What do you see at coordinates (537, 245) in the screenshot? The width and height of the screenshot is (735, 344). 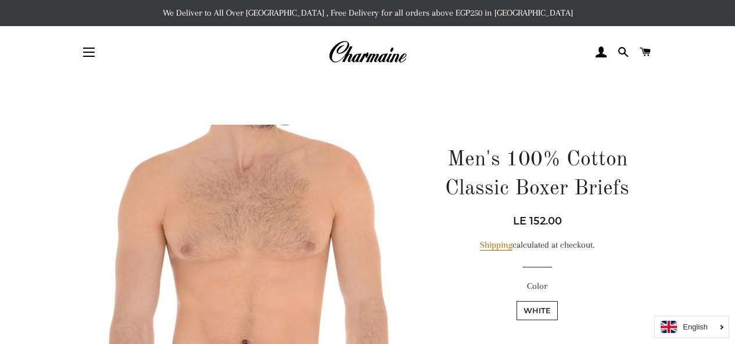 I see `div: calculated at checkout.` at bounding box center [537, 245].